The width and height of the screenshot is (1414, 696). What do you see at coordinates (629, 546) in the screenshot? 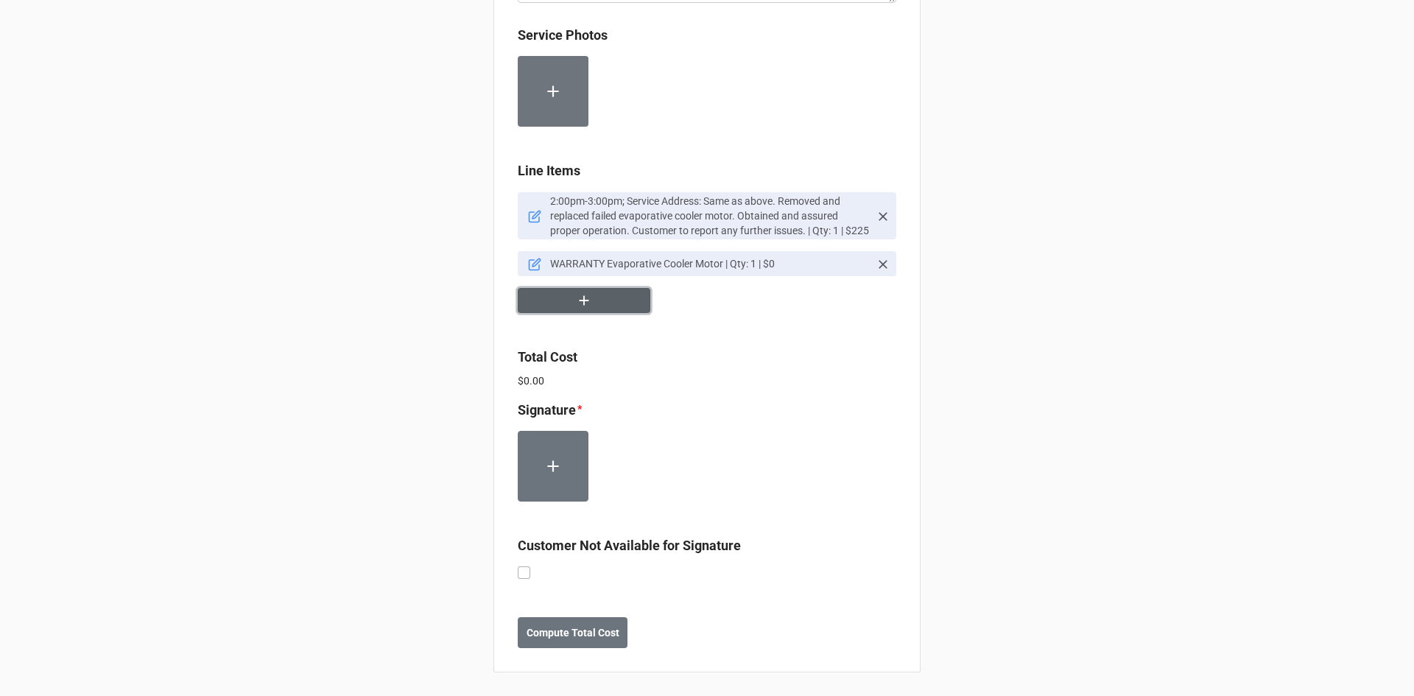
I see `label: Customer Not Available for Signature` at bounding box center [629, 546].